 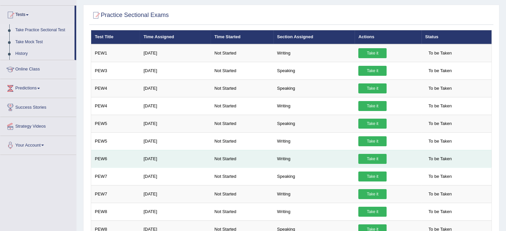 What do you see at coordinates (38, 87) in the screenshot?
I see `a: Predictions` at bounding box center [38, 87].